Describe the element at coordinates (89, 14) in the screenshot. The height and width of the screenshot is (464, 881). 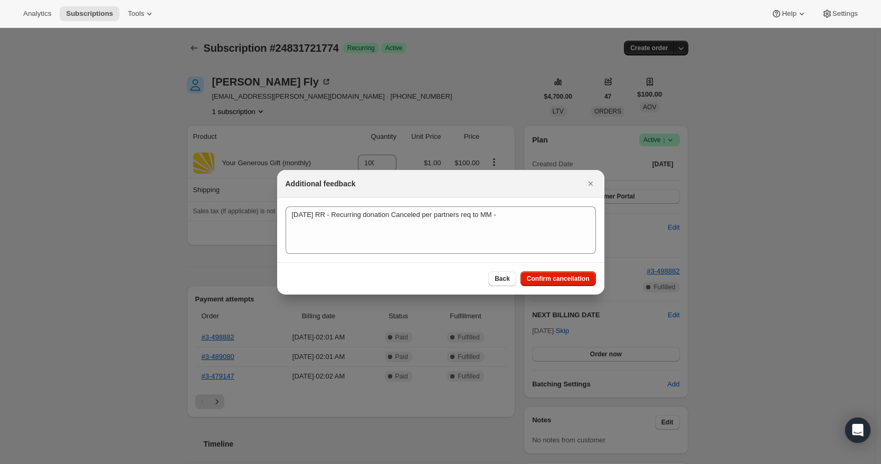
I see `button: Subscriptions` at that location.